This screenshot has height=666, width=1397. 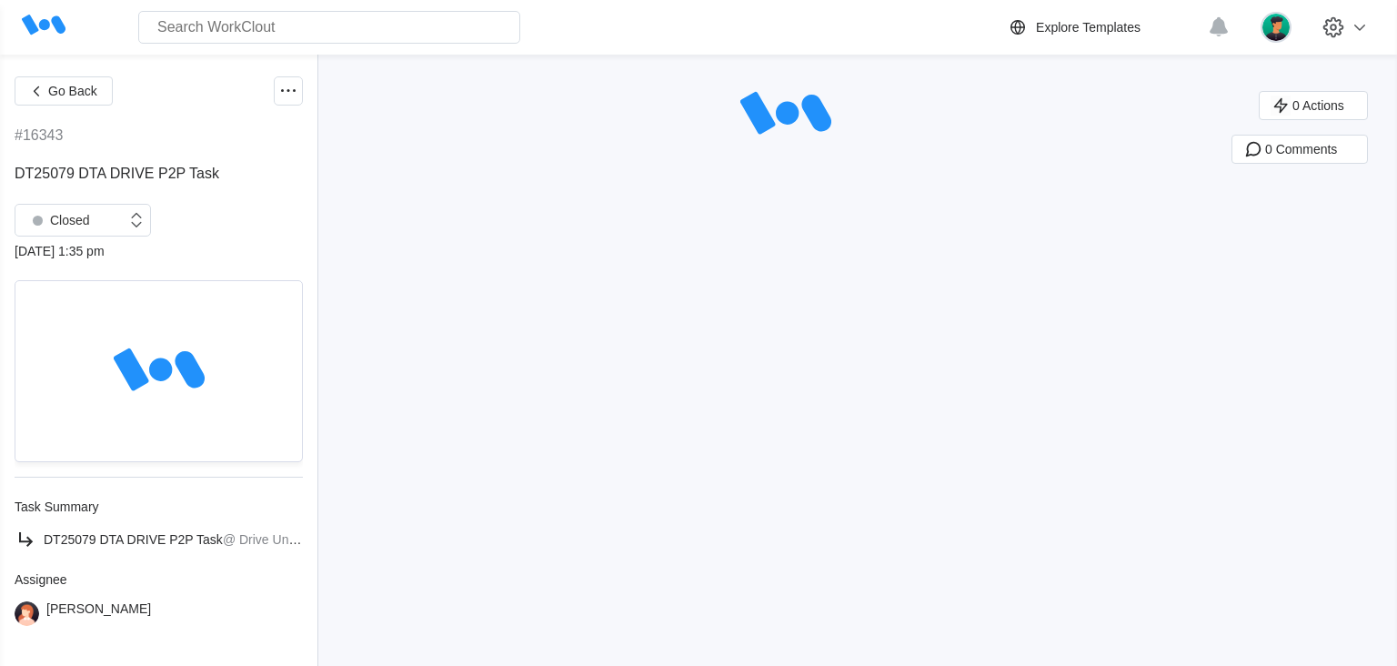 I want to click on img: user-2.png, so click(x=26, y=613).